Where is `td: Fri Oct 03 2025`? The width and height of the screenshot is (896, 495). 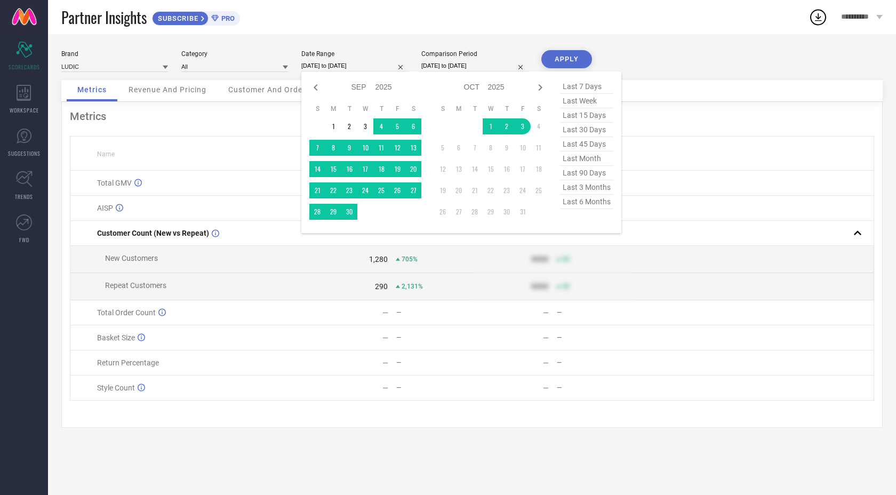
td: Fri Oct 03 2025 is located at coordinates (523, 126).